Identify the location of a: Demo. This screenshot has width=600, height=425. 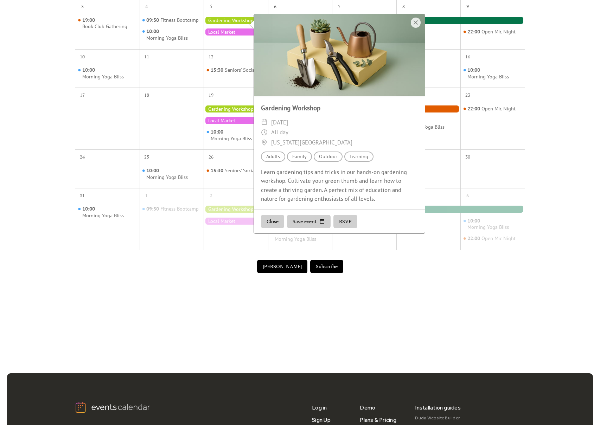
(367, 407).